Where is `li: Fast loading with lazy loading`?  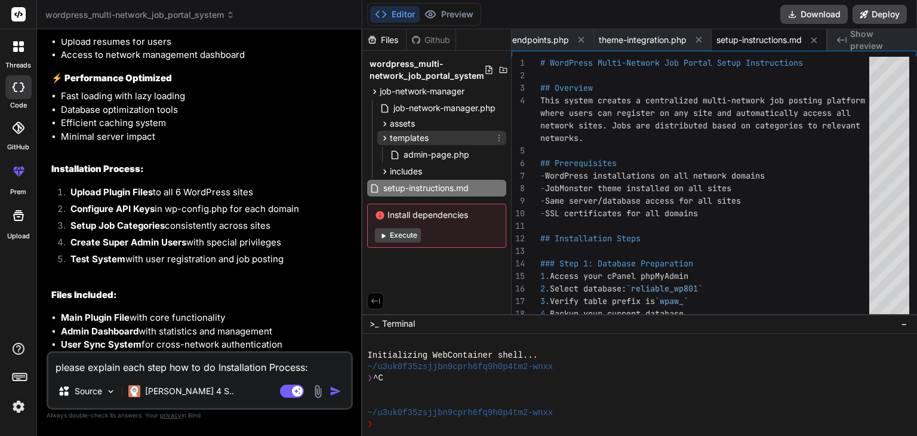
li: Fast loading with lazy loading is located at coordinates (205, 96).